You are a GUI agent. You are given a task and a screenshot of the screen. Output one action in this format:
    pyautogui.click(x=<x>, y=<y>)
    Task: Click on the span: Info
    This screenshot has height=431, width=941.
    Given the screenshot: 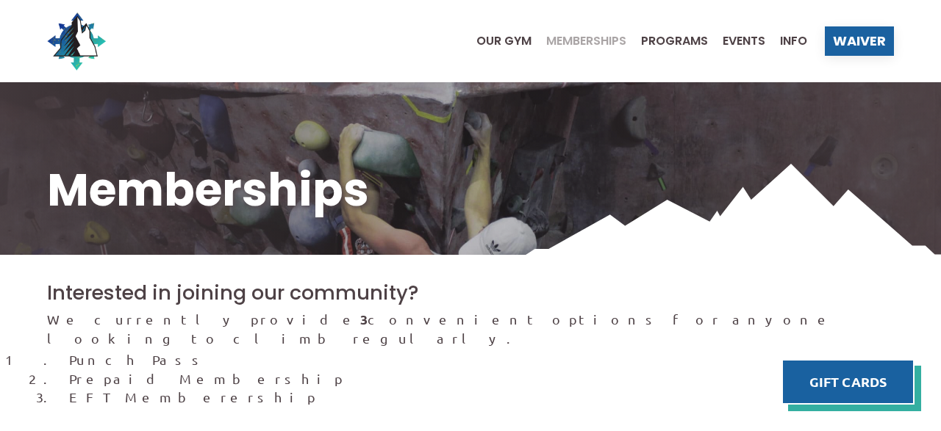 What is the action you would take?
    pyautogui.click(x=793, y=41)
    